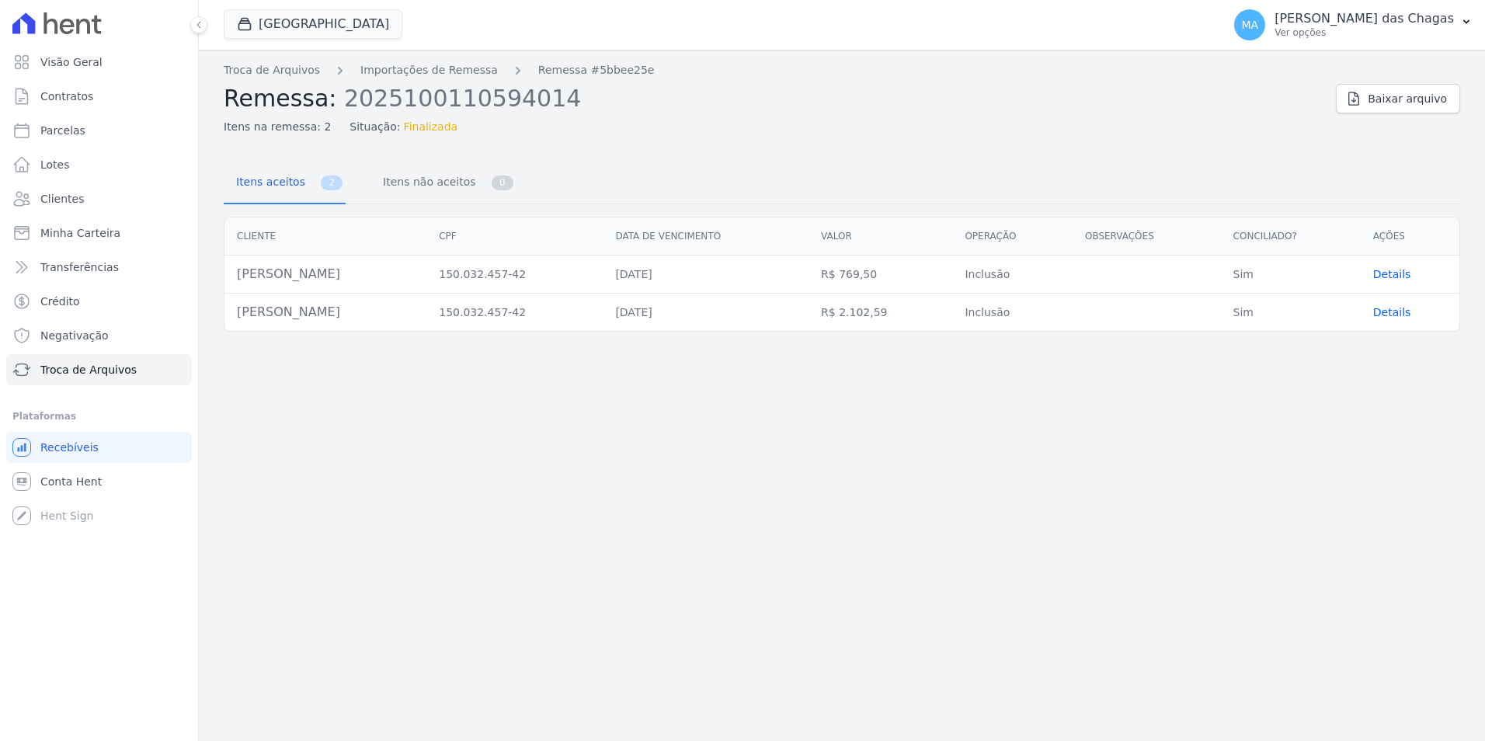 This screenshot has width=1485, height=741. Describe the element at coordinates (503, 183) in the screenshot. I see `span: 0` at that location.